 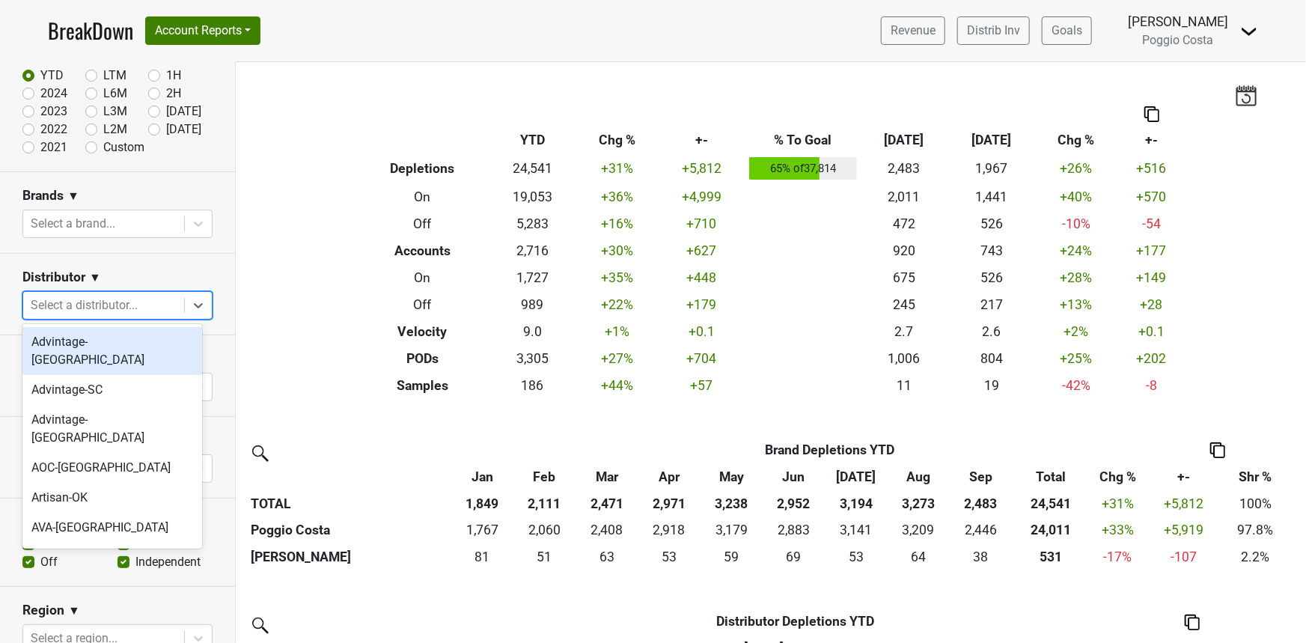 I want to click on td: +28 %, so click(x=1075, y=278).